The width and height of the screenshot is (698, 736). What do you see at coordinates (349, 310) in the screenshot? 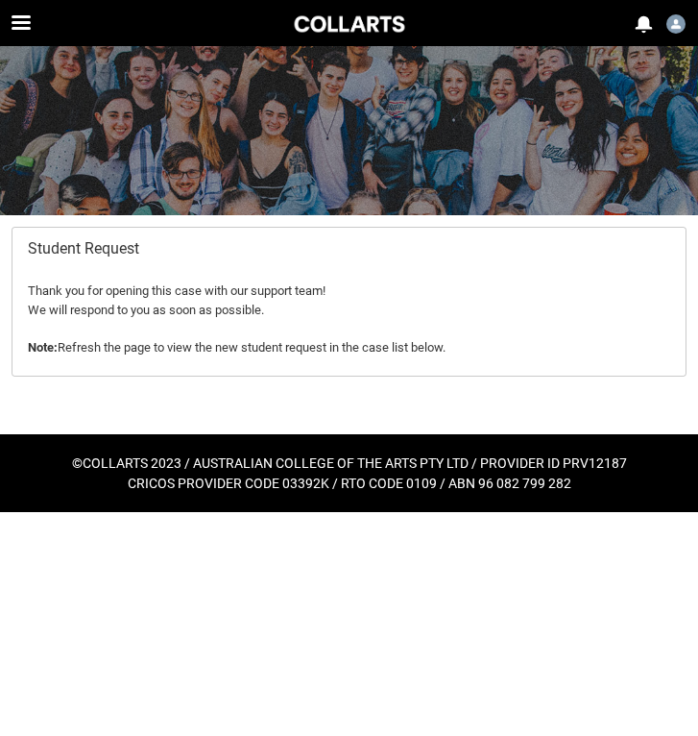
I see `p: We will respond to you as soon as possible.` at bounding box center [349, 310].